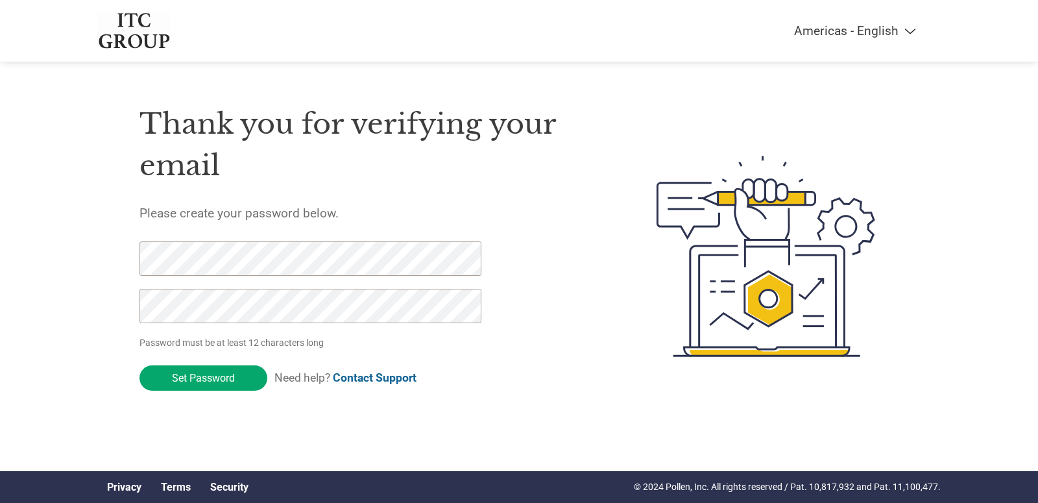  What do you see at coordinates (313, 342) in the screenshot?
I see `p: Password must be at least 12 characters long` at bounding box center [313, 342].